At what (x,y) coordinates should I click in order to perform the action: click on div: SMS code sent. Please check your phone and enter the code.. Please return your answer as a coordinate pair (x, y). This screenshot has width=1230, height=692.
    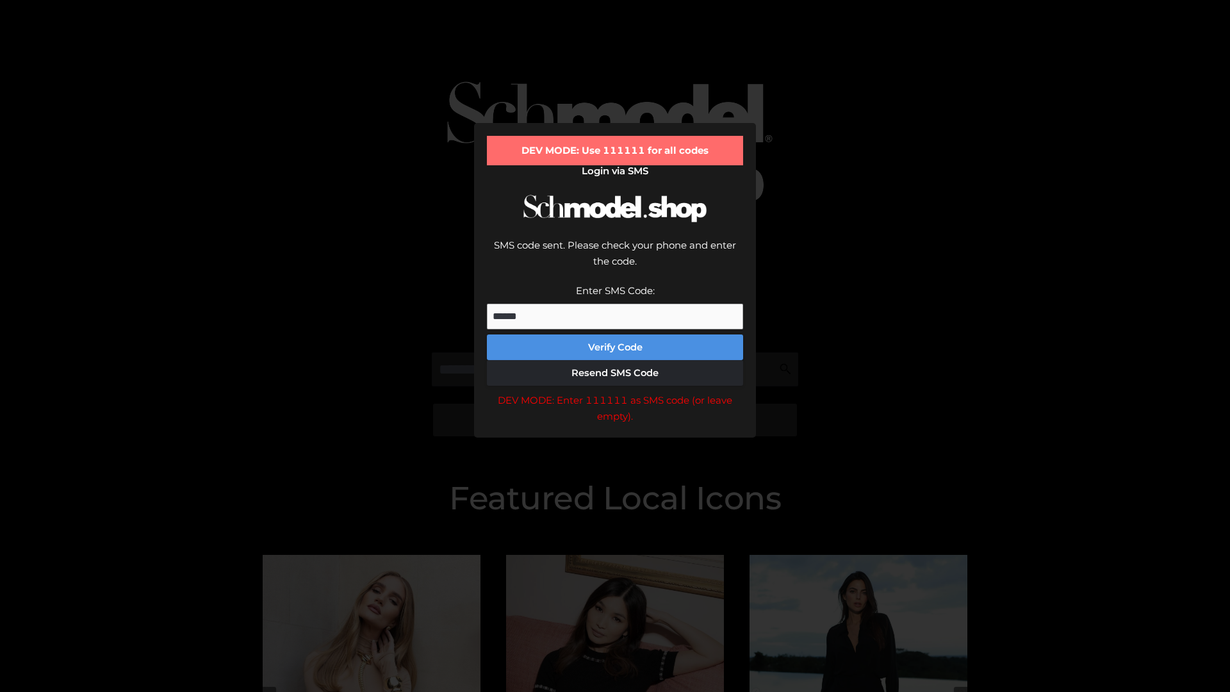
    Looking at the image, I should click on (615, 259).